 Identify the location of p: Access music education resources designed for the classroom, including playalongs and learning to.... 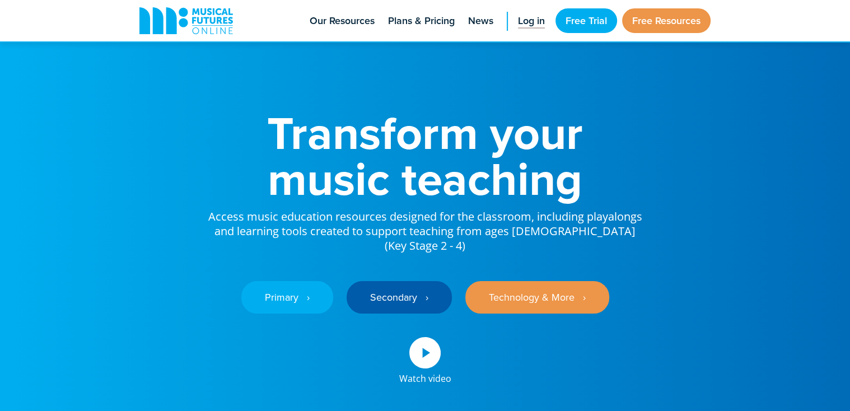
(425, 227).